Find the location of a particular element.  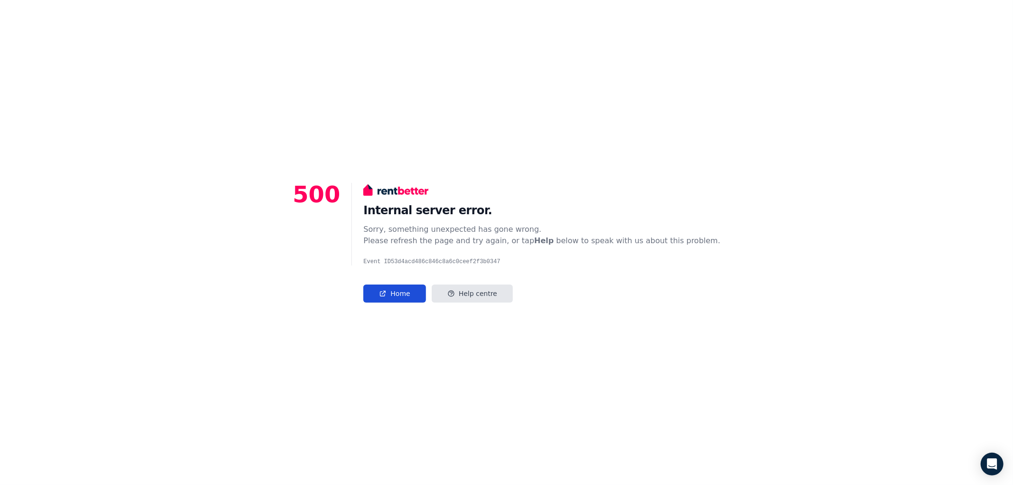

p: Please refresh the page and try again, or tap below to speak with us about this problem. is located at coordinates (541, 241).